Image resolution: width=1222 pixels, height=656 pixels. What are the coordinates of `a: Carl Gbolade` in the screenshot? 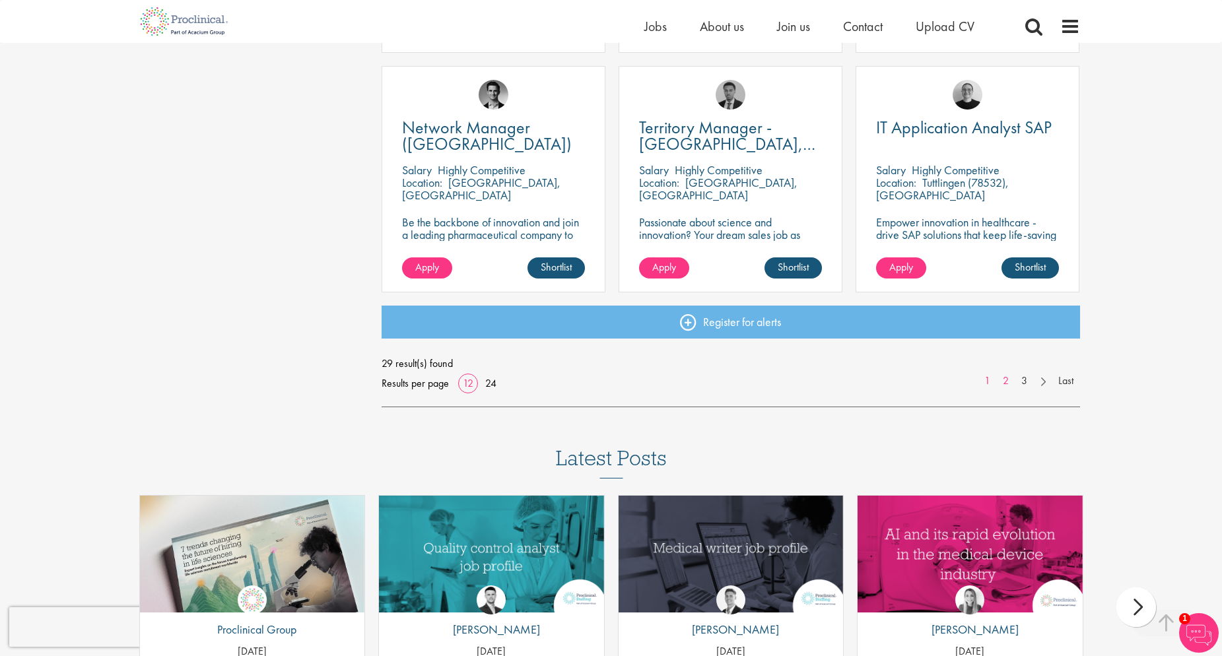 It's located at (730, 94).